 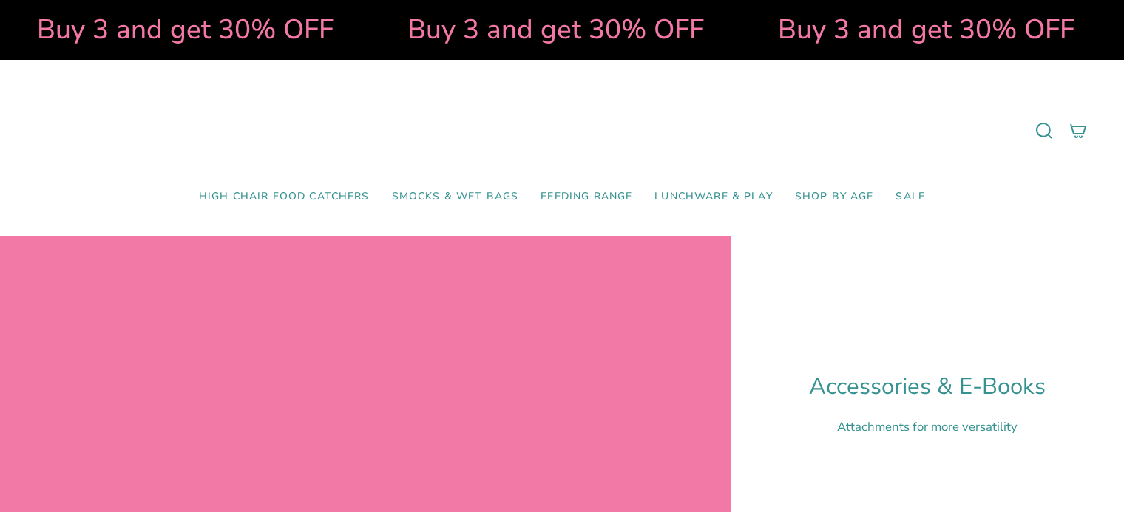 I want to click on a: Shop by Age, so click(x=834, y=197).